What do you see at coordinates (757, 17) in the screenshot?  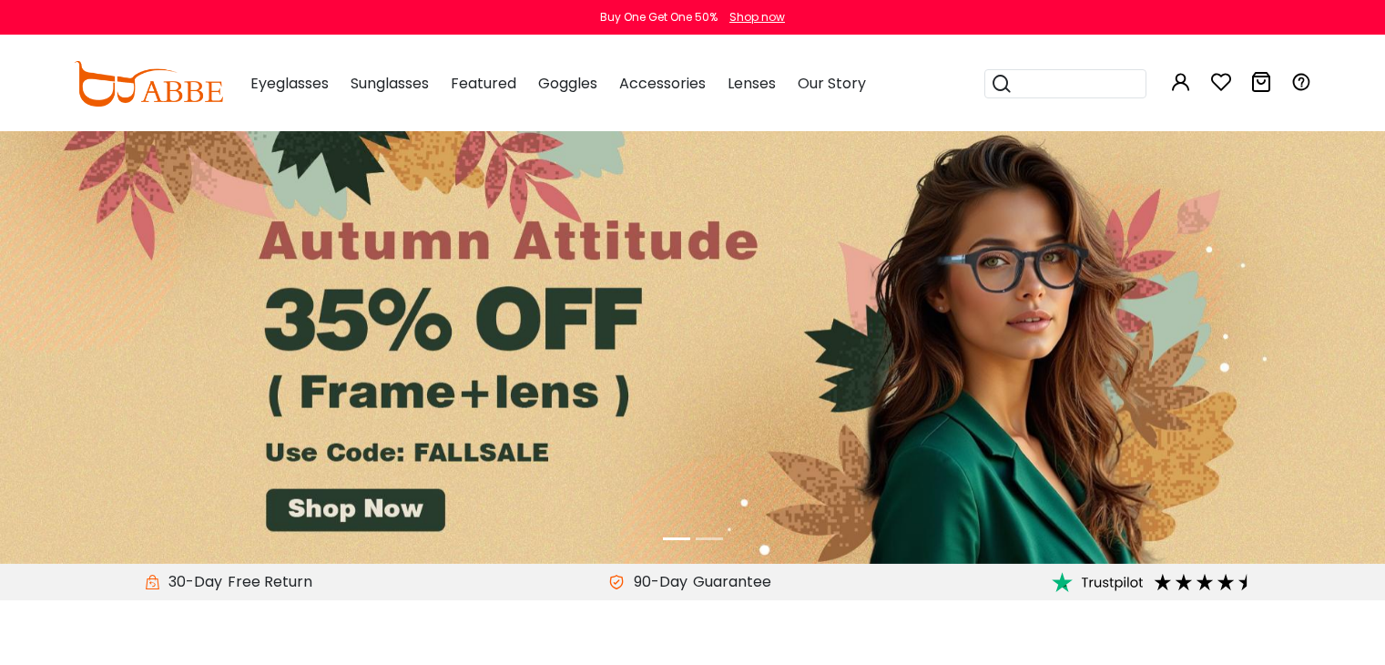 I see `div: Shop now` at bounding box center [757, 17].